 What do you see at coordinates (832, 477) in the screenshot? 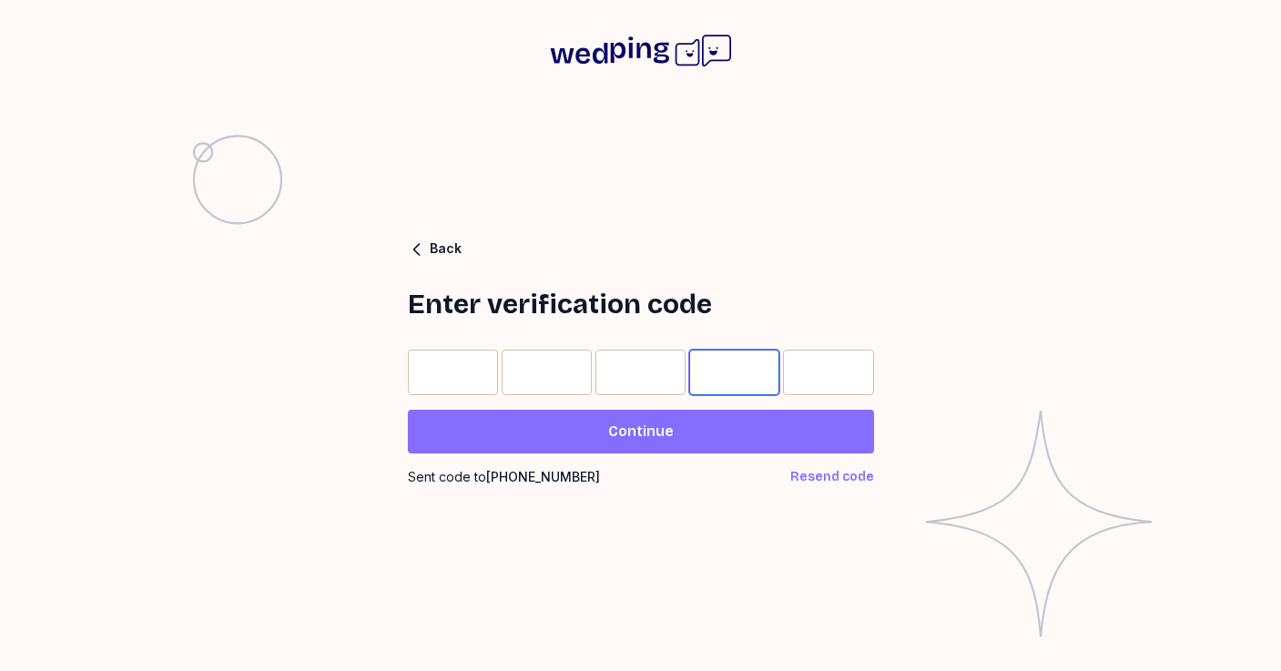
I see `button: Resend code` at bounding box center [832, 477].